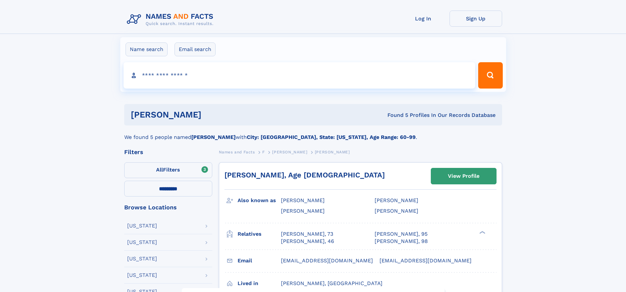  Describe the element at coordinates (476, 18) in the screenshot. I see `a: Sign Up` at that location.